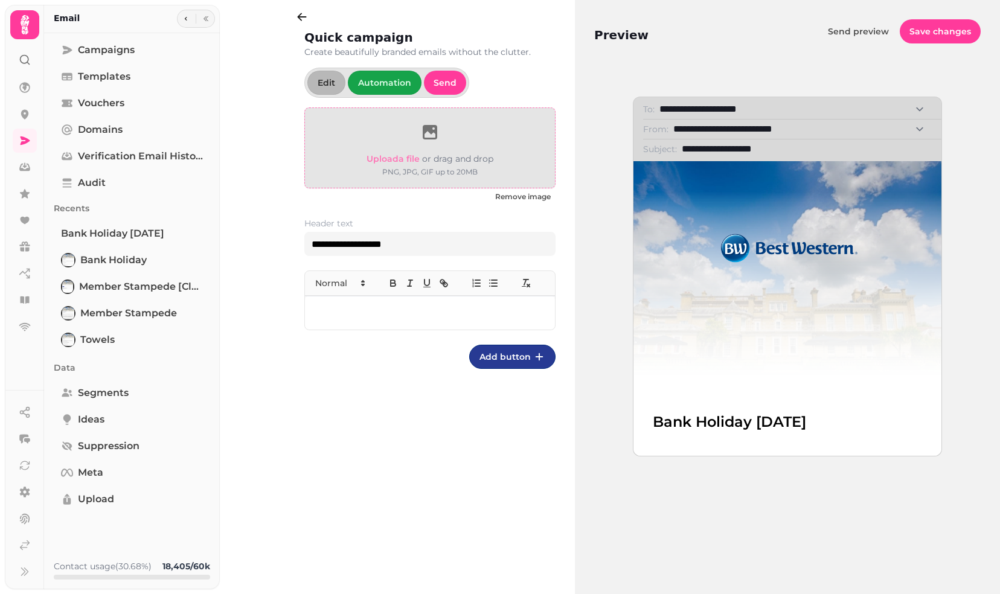 This screenshot has height=594, width=1000. I want to click on a: Ideas, so click(132, 420).